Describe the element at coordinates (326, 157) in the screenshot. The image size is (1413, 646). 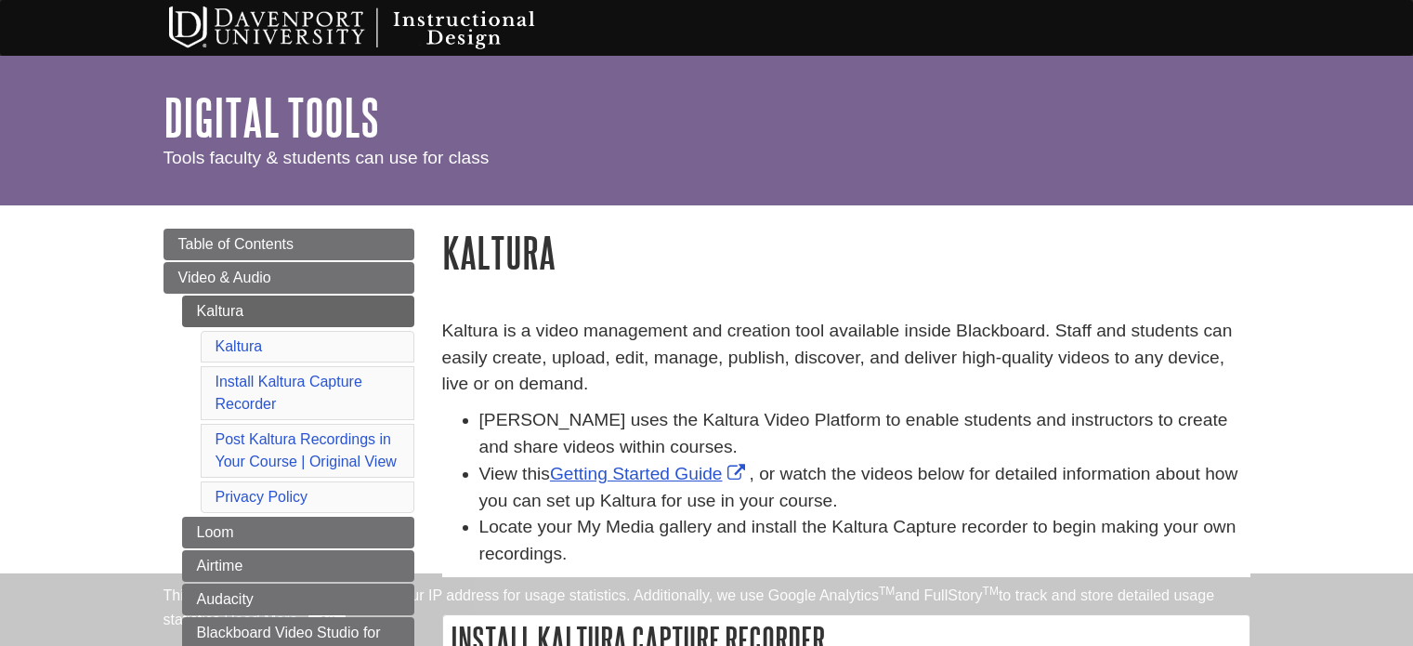
I see `span: Tools faculty & students can use for class` at that location.